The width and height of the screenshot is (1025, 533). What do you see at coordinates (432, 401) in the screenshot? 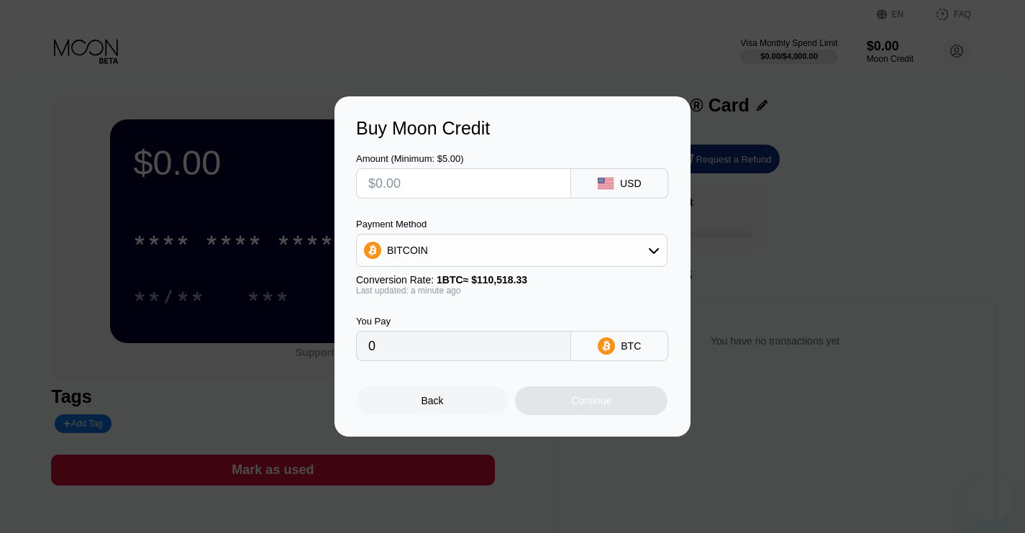
I see `div: Back` at bounding box center [432, 401].